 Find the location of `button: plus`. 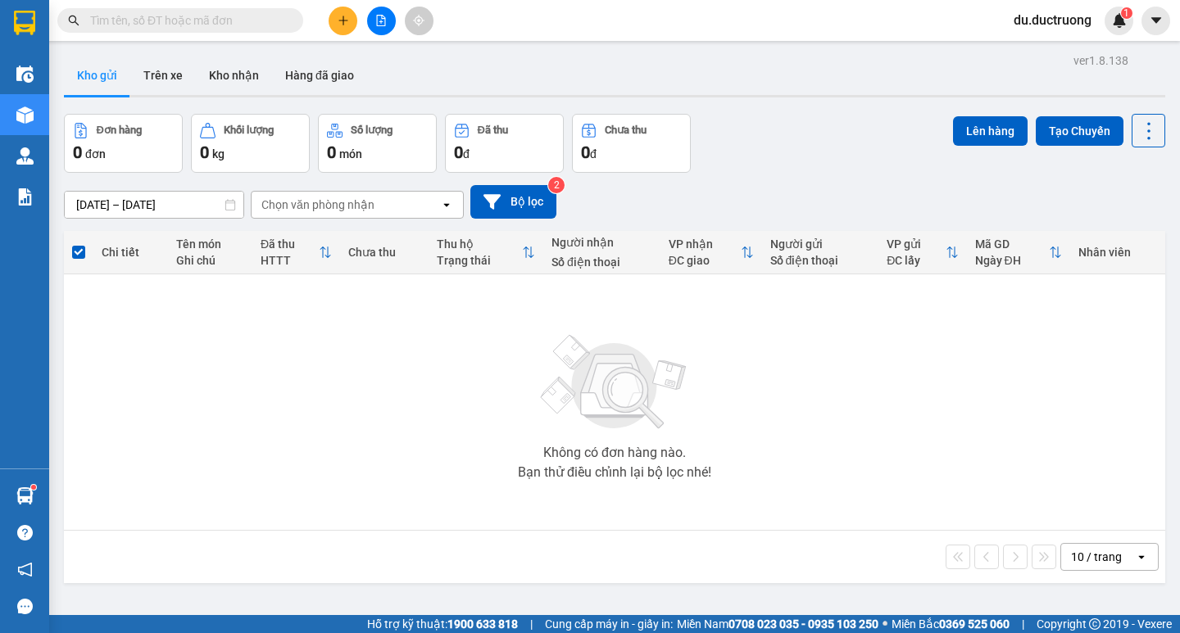

button: plus is located at coordinates (342, 20).